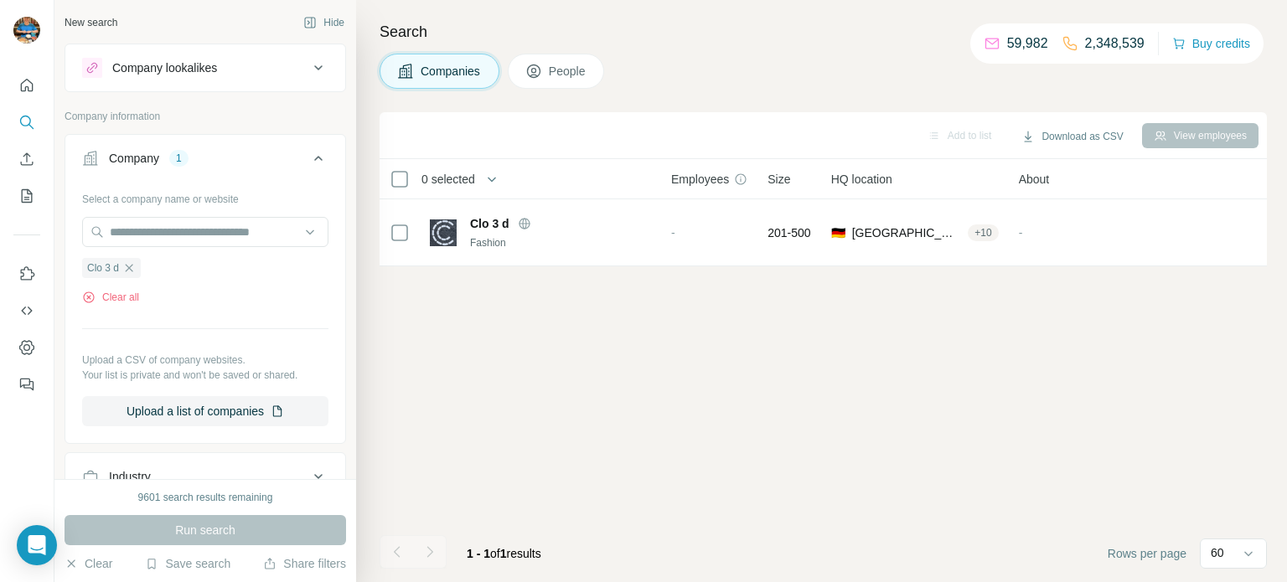 The width and height of the screenshot is (1287, 582). What do you see at coordinates (111, 297) in the screenshot?
I see `button: Clear all` at bounding box center [111, 297].